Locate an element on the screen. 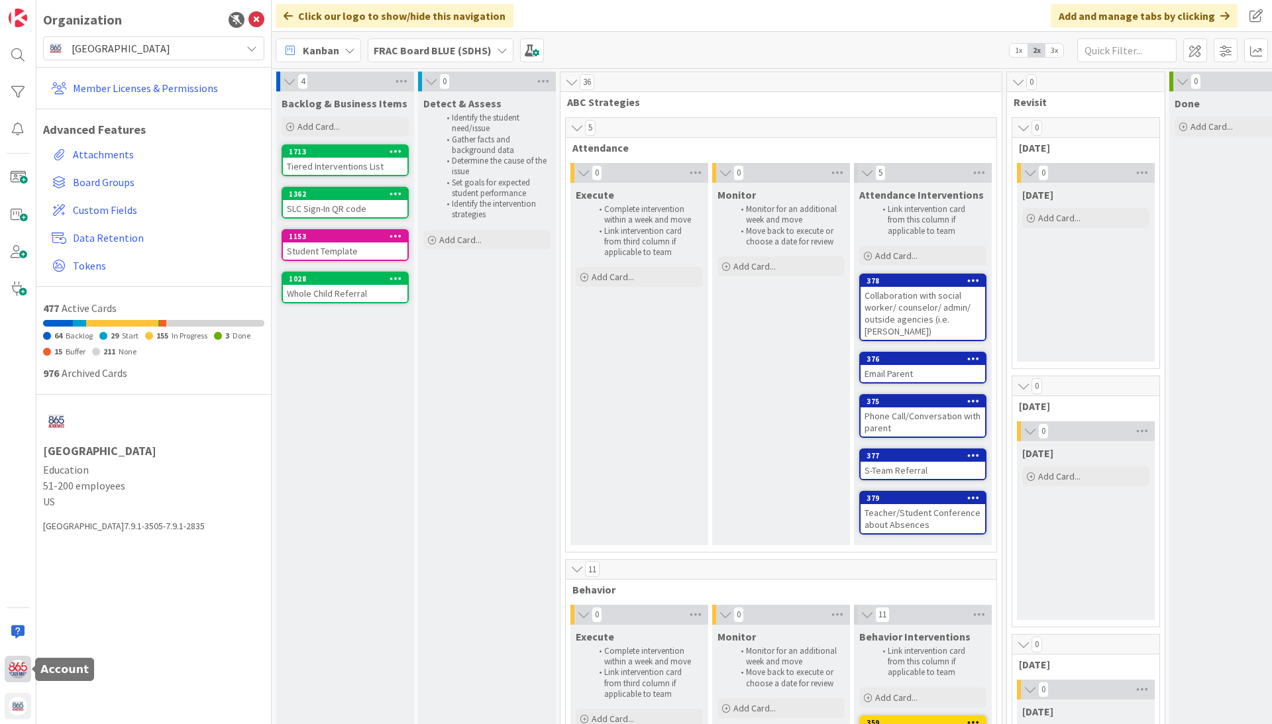  span: Kanban is located at coordinates (321, 50).